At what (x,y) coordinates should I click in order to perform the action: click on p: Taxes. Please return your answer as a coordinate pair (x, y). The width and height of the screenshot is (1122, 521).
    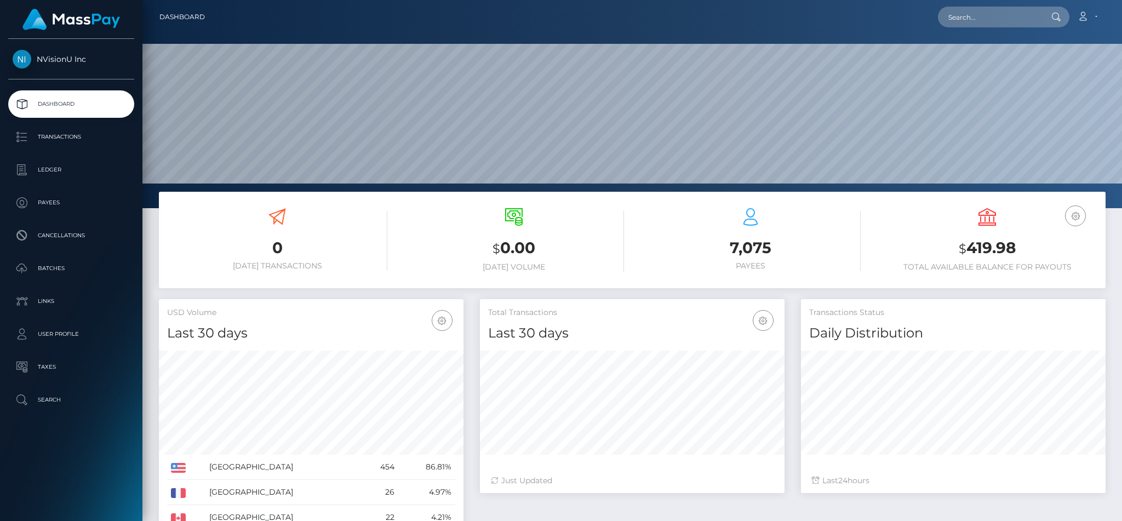
    Looking at the image, I should click on (71, 367).